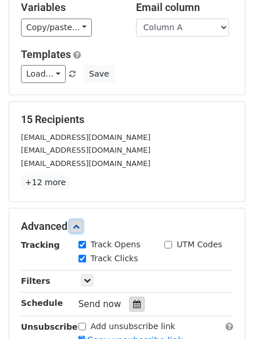 Image resolution: width=254 pixels, height=339 pixels. Describe the element at coordinates (114, 259) in the screenshot. I see `label: Track Clicks` at that location.